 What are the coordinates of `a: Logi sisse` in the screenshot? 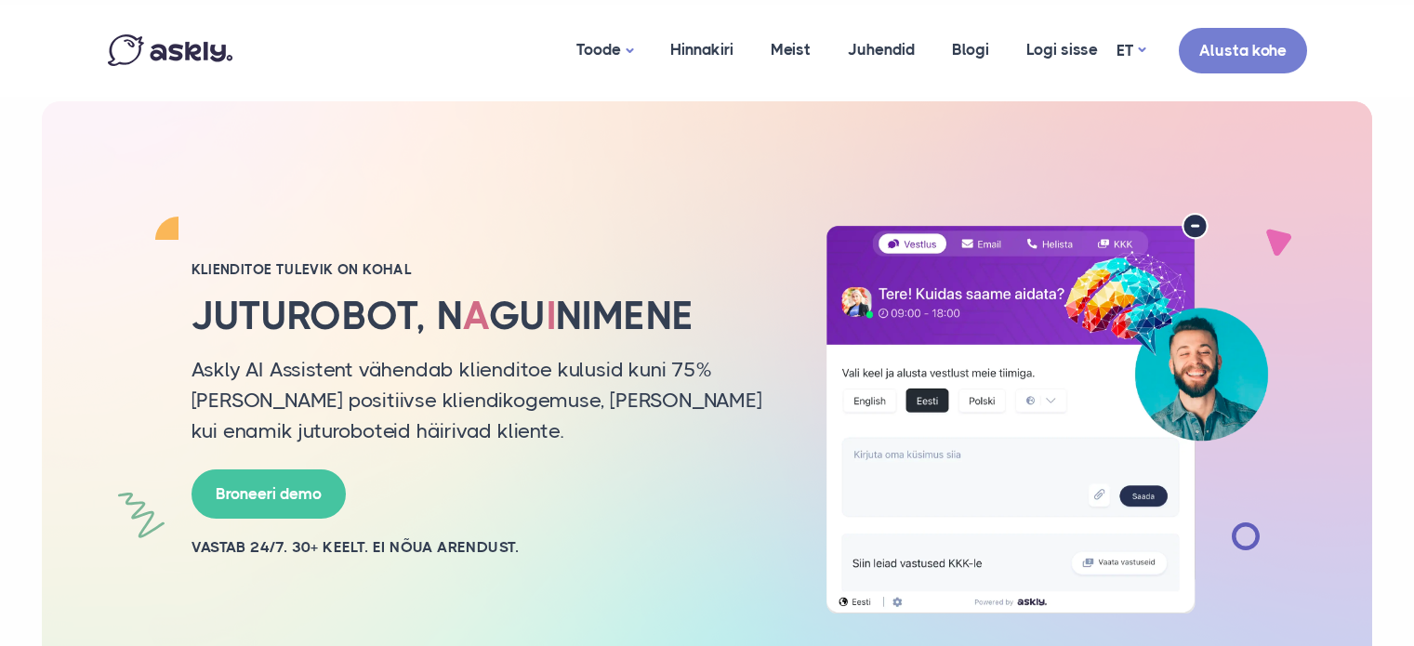 It's located at (1061, 49).